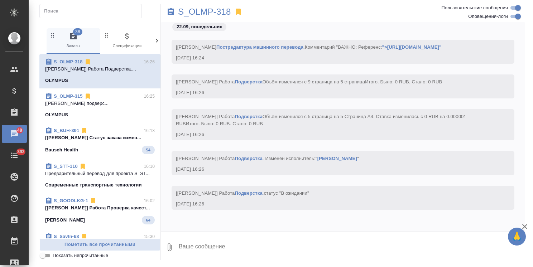  What do you see at coordinates (100, 245) in the screenshot?
I see `button: Пометить все прочитанными` at bounding box center [100, 245].